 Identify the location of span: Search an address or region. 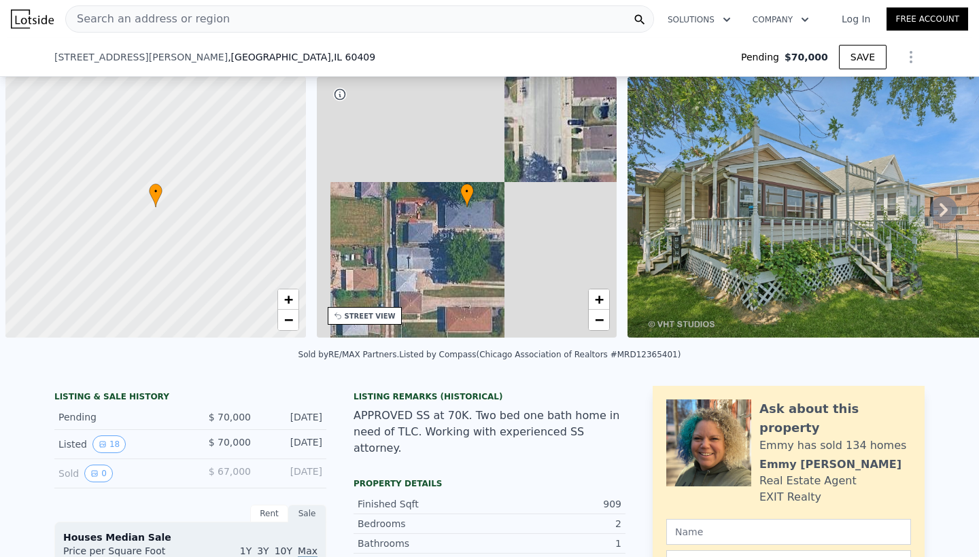
(148, 19).